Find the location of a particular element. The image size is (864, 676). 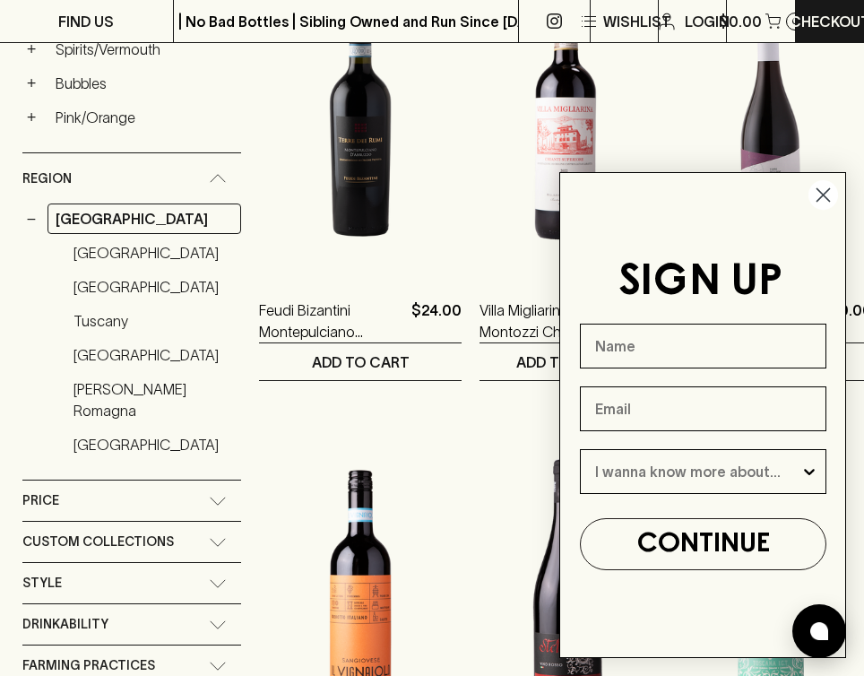

p: FIND US is located at coordinates (86, 22).